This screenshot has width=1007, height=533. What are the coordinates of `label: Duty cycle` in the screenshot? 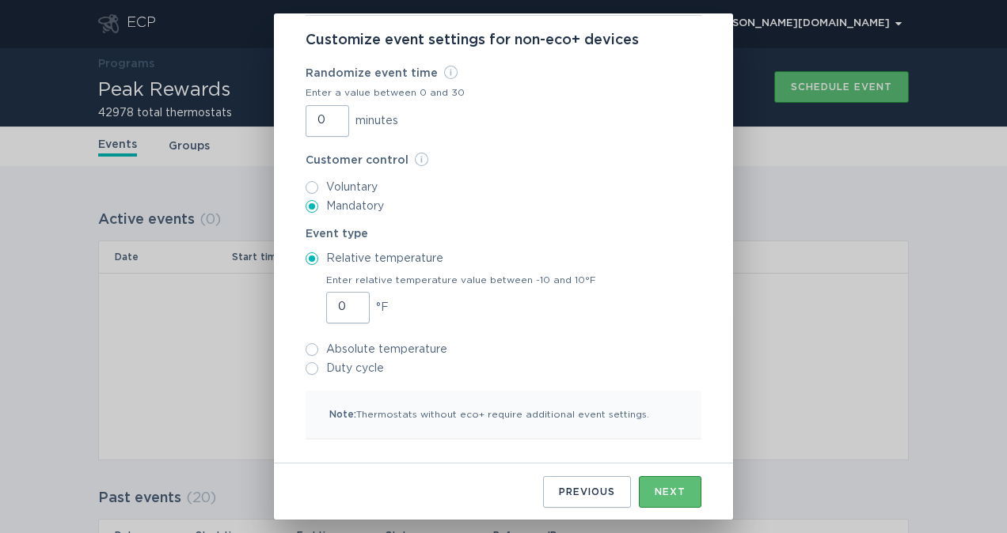 It's located at (503, 369).